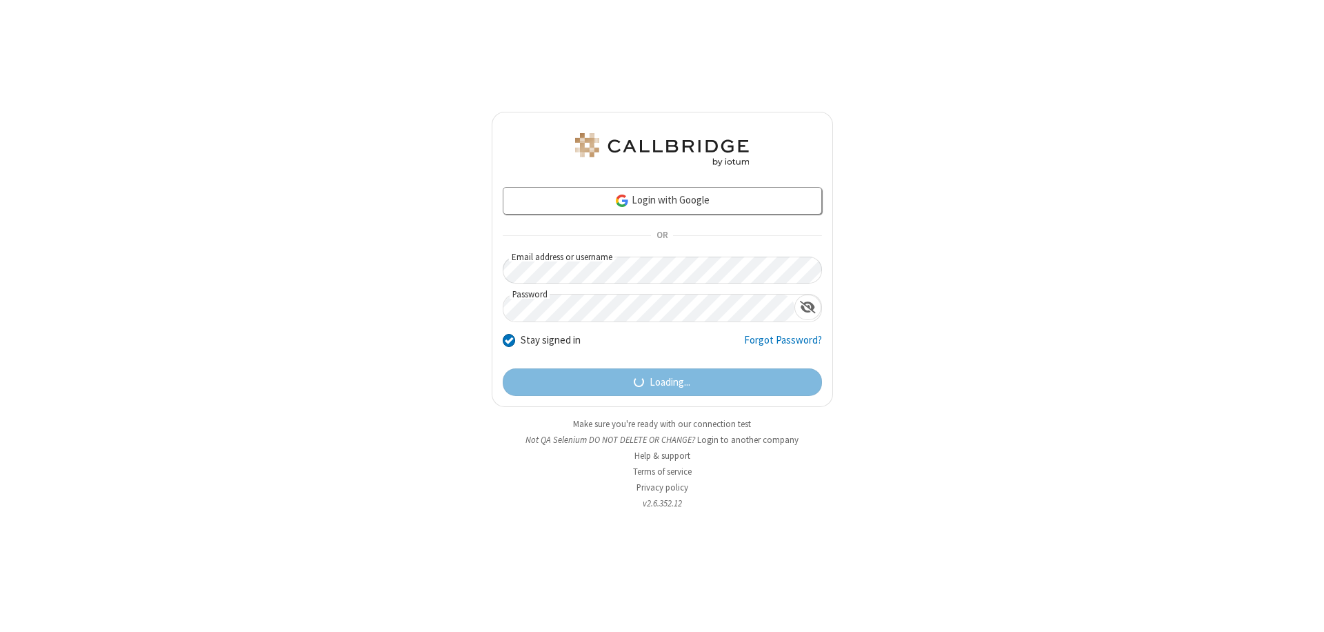 The width and height of the screenshot is (1324, 632). What do you see at coordinates (783, 345) in the screenshot?
I see `a: Forgot Password?` at bounding box center [783, 345].